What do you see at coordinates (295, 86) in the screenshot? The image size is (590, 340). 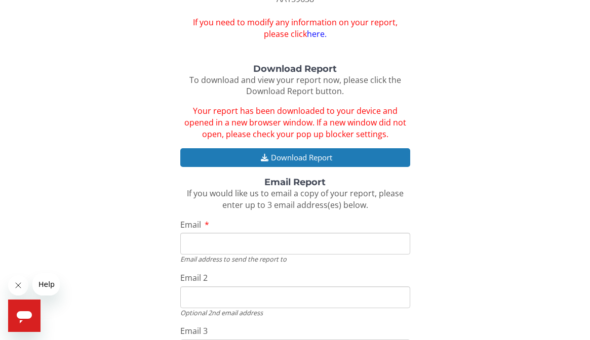 I see `span: To download and view your report now, please click the Download Report button.` at bounding box center [295, 86].